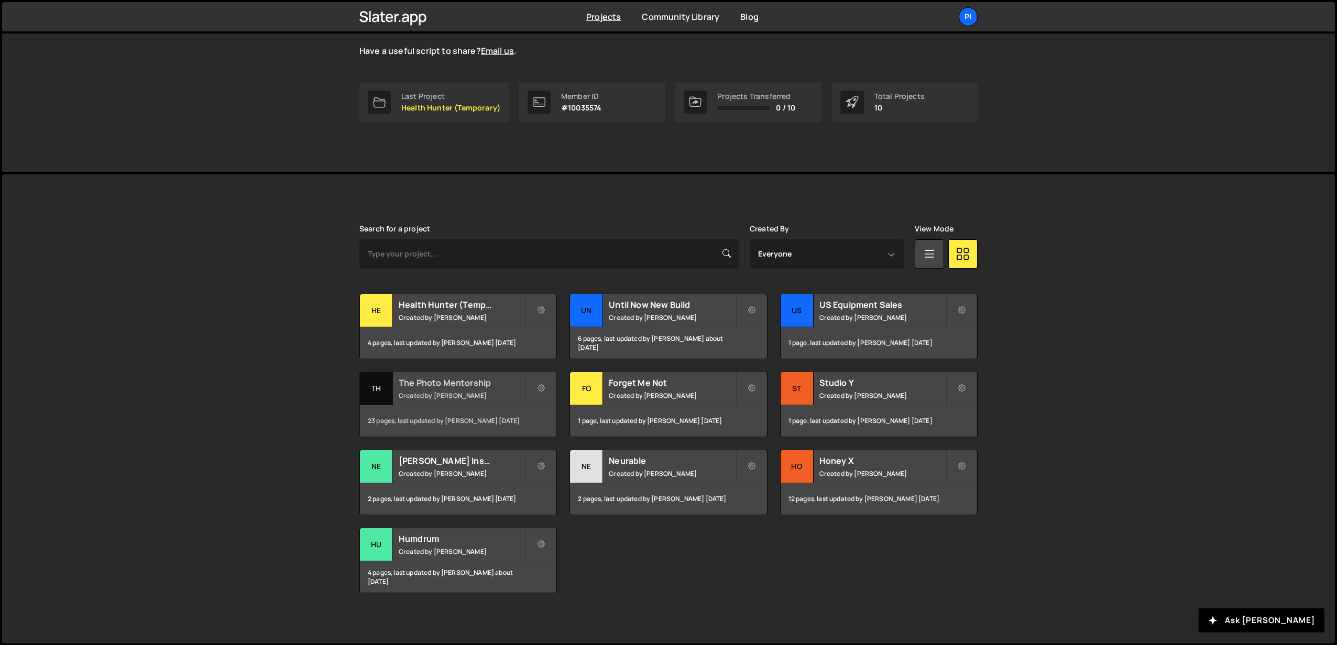 Image resolution: width=1337 pixels, height=645 pixels. I want to click on div: Un, so click(586, 311).